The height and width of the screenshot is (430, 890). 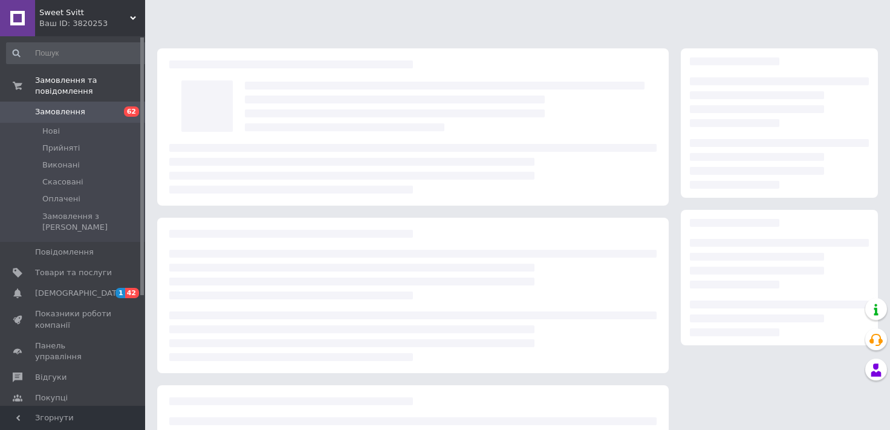 I want to click on span: Панель управління, so click(x=73, y=351).